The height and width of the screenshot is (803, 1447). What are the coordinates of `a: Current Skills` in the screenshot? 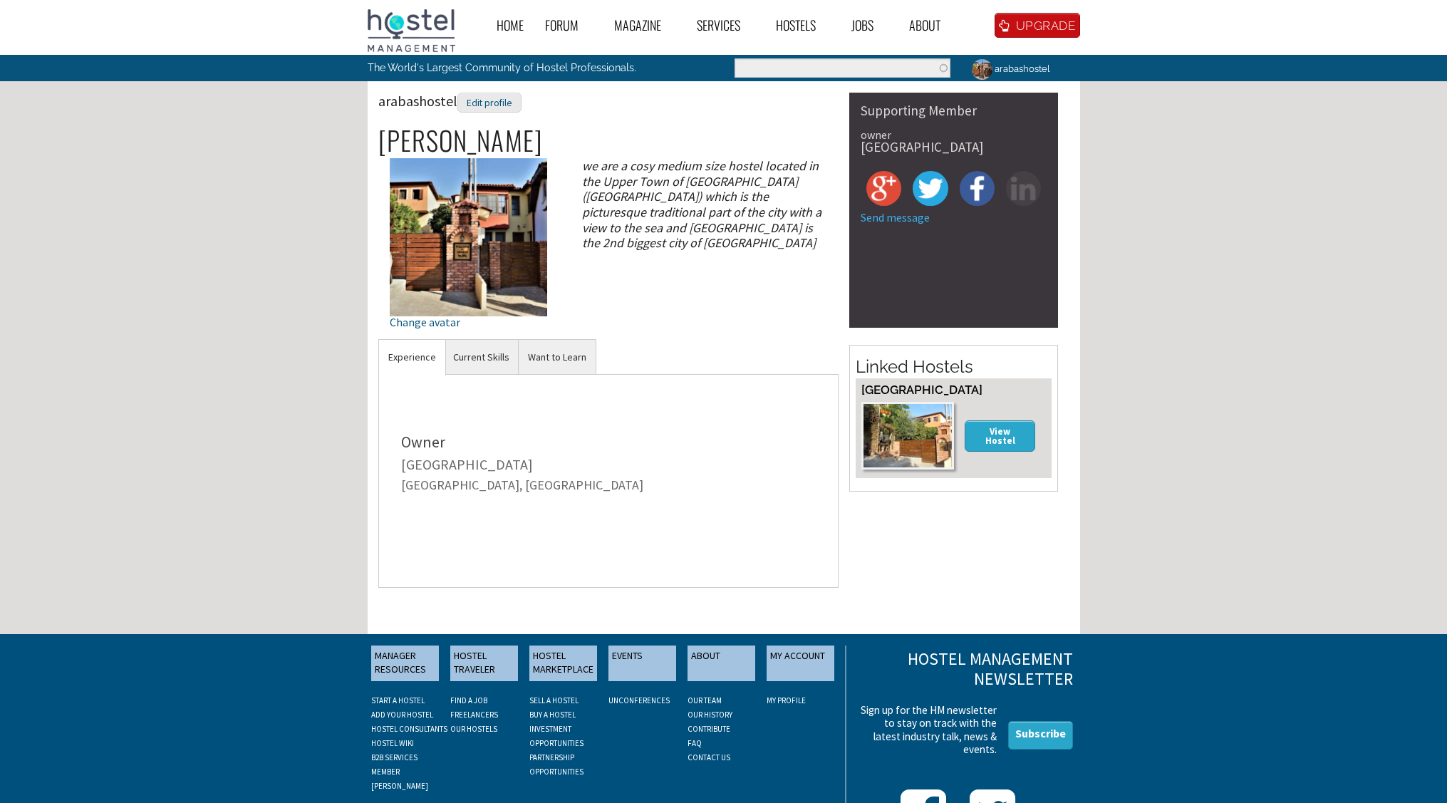 It's located at (481, 357).